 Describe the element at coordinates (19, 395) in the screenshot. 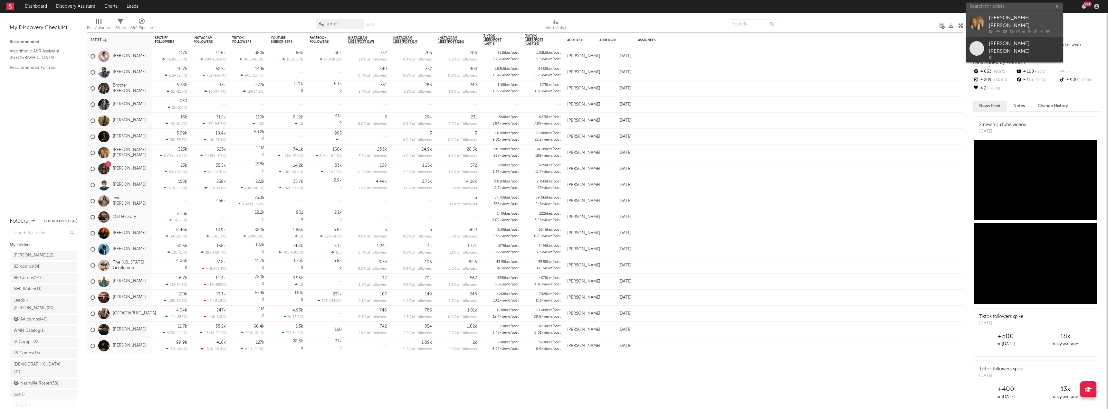

I see `div: test ( 1 )` at that location.